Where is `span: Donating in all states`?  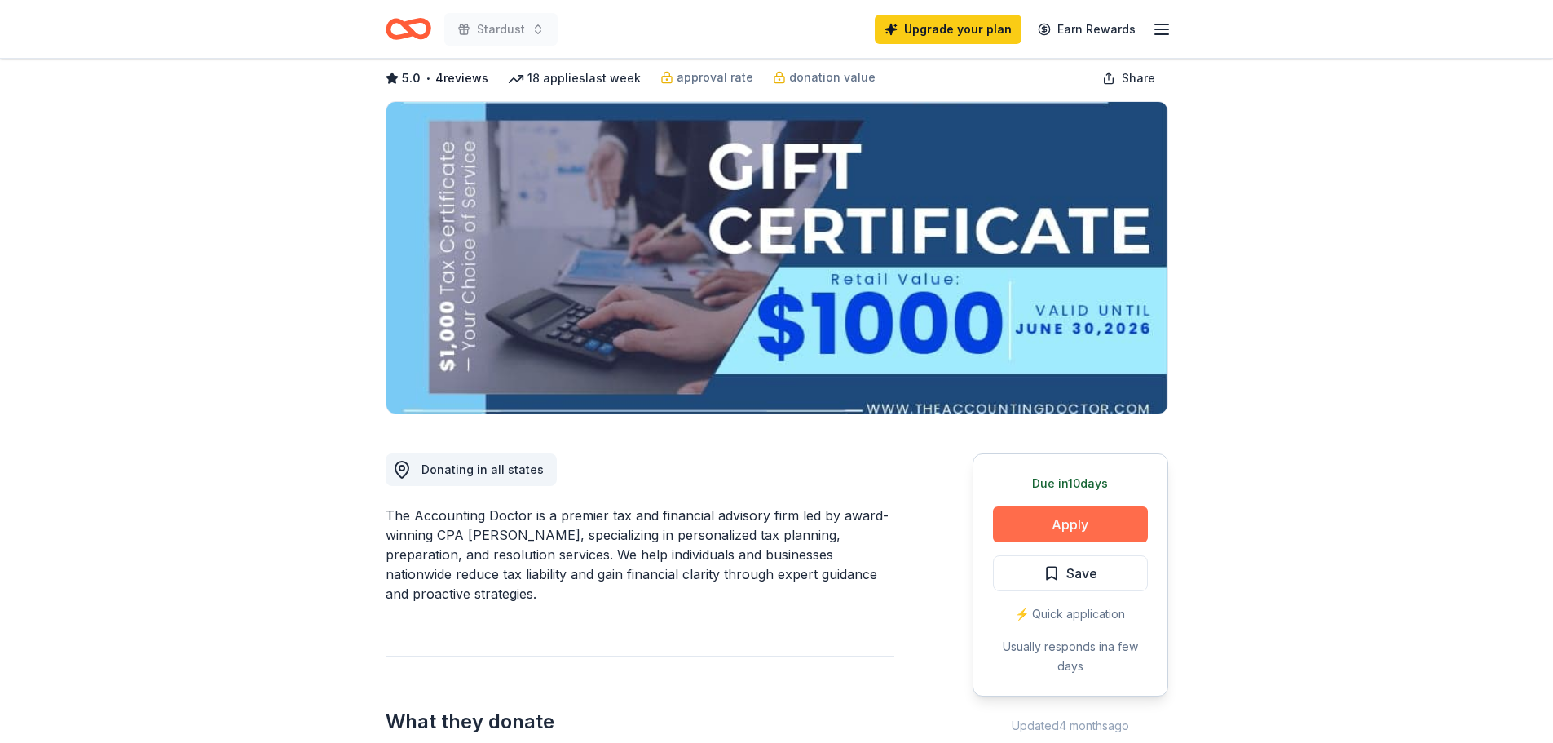
span: Donating in all states is located at coordinates (483, 469).